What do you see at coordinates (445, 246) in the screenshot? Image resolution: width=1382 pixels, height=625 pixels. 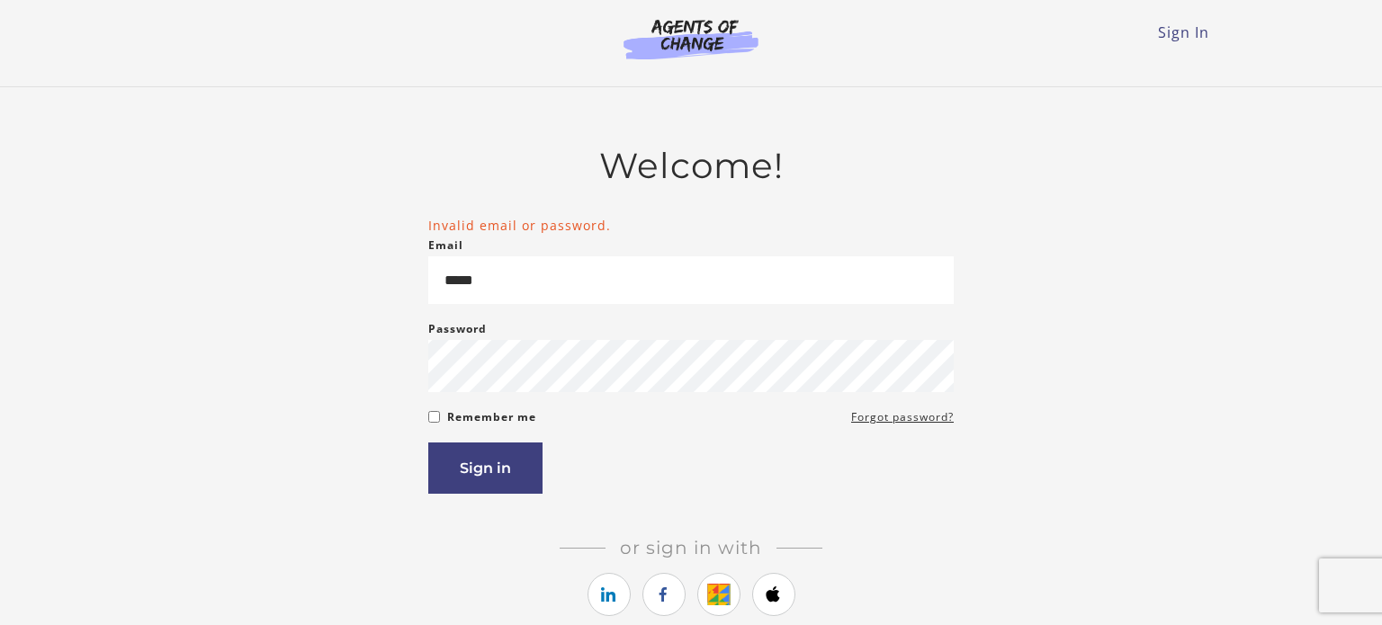 I see `label: Email` at bounding box center [445, 246].